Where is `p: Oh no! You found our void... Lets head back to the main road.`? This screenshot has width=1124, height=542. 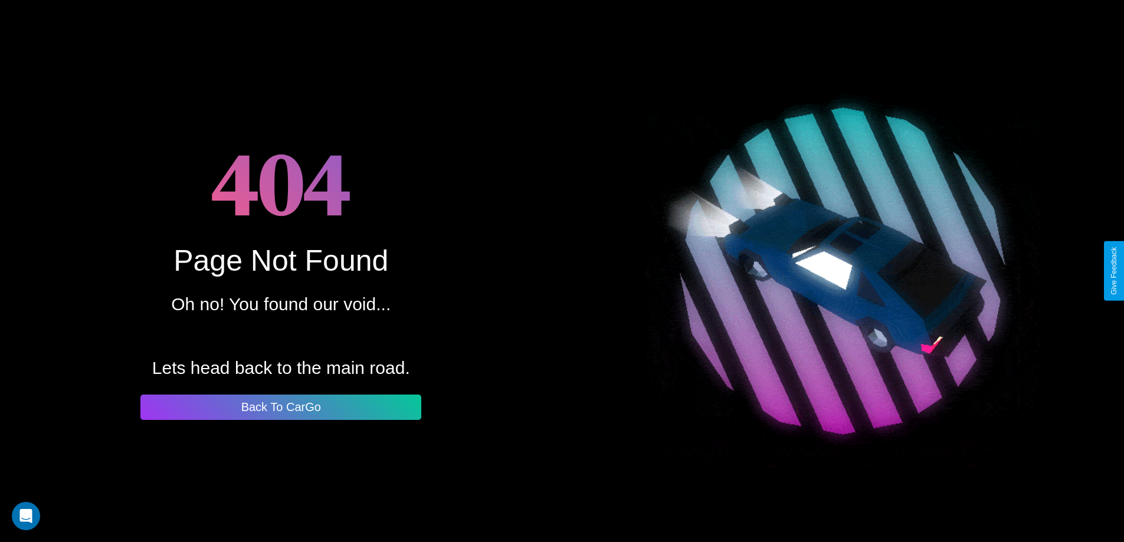 p: Oh no! You found our void... Lets head back to the main road. is located at coordinates (281, 336).